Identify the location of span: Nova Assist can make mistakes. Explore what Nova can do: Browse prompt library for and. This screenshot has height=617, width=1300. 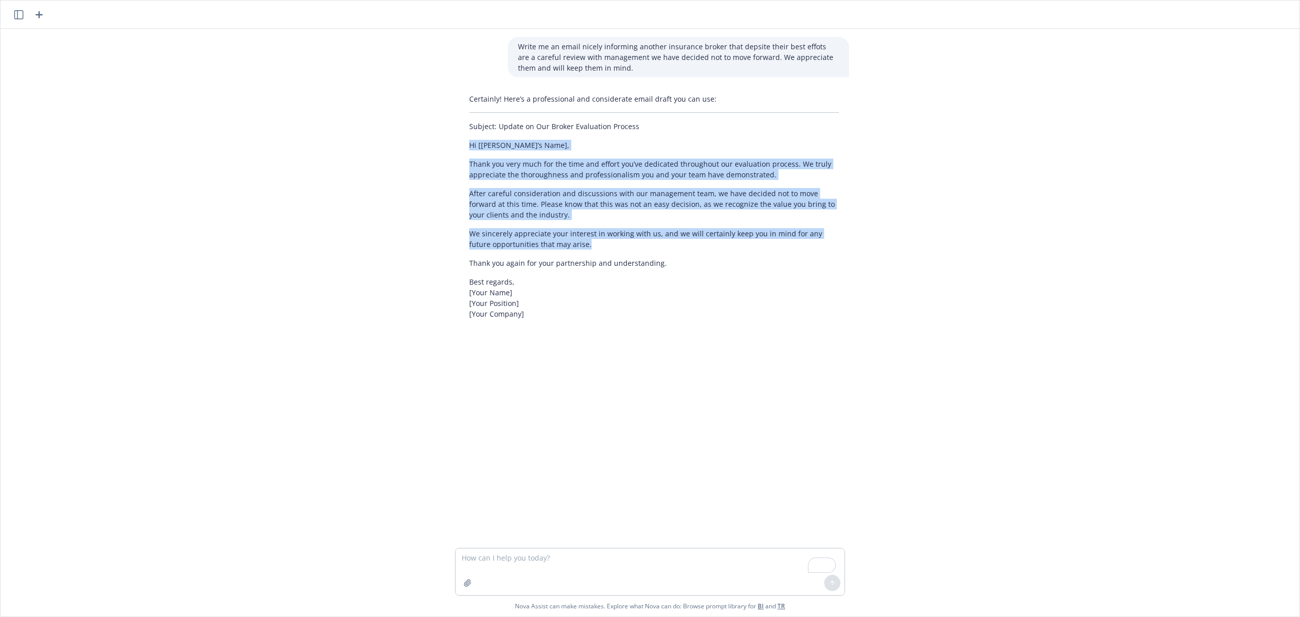
(650, 606).